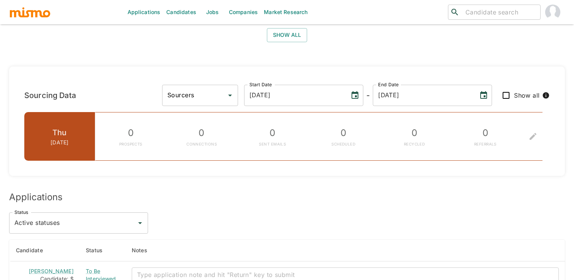 Image resolution: width=574 pixels, height=280 pixels. I want to click on p: CONNECTIONS, so click(201, 144).